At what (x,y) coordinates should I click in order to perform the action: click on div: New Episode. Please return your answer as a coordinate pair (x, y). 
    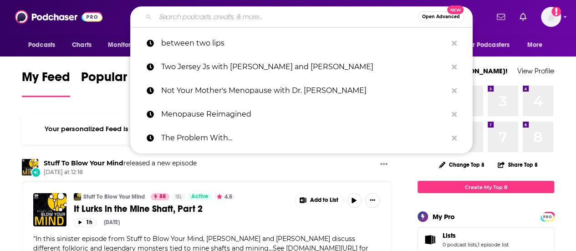
    Looking at the image, I should click on (36, 172).